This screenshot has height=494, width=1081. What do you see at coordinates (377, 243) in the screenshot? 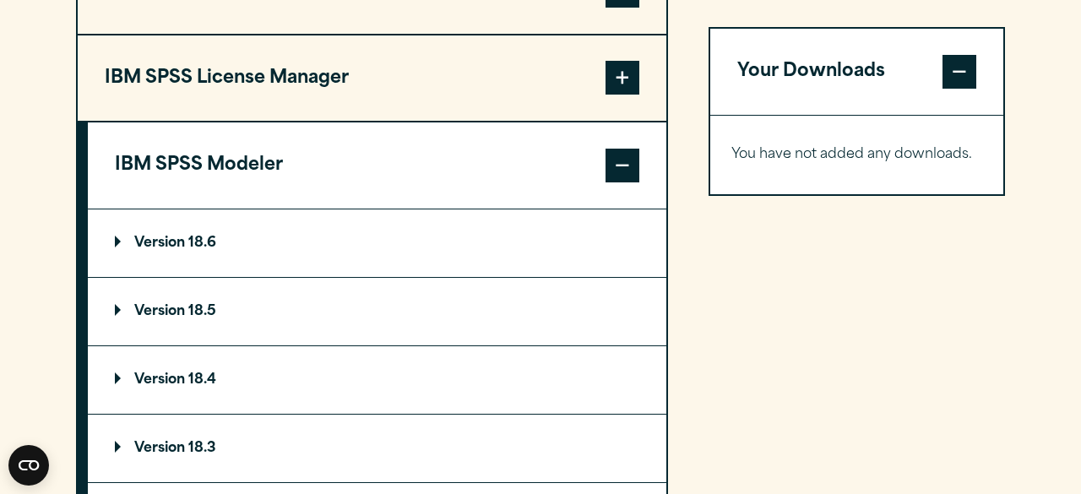
I see `summary: Version 18.6` at bounding box center [377, 243].